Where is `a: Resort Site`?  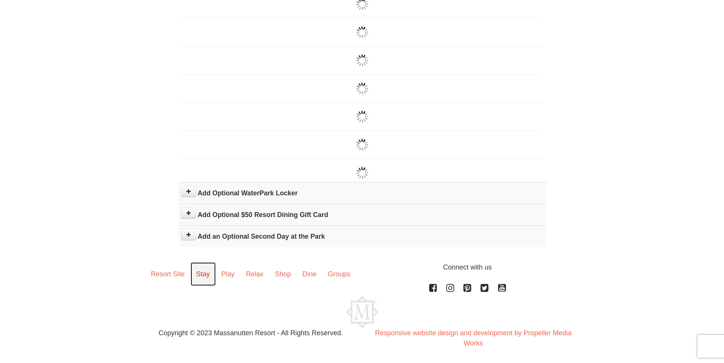 a: Resort Site is located at coordinates (168, 274).